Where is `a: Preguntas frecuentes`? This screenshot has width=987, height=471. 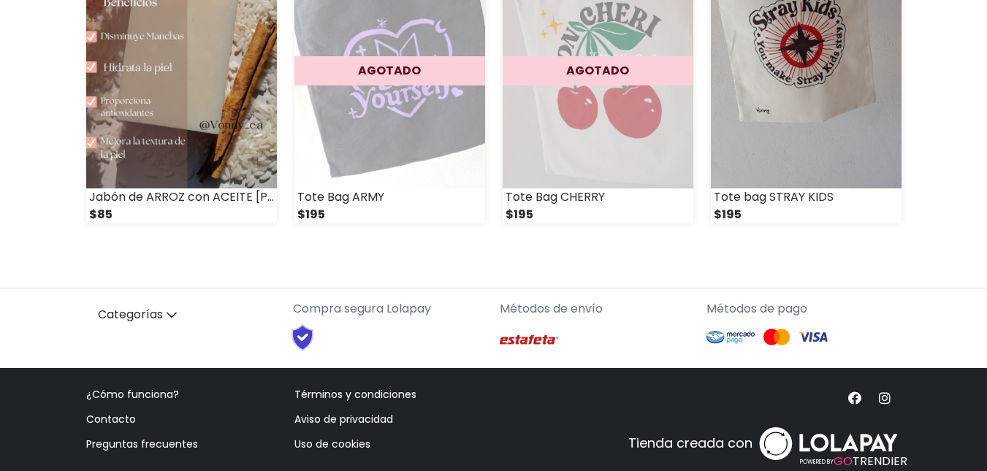 a: Preguntas frecuentes is located at coordinates (142, 444).